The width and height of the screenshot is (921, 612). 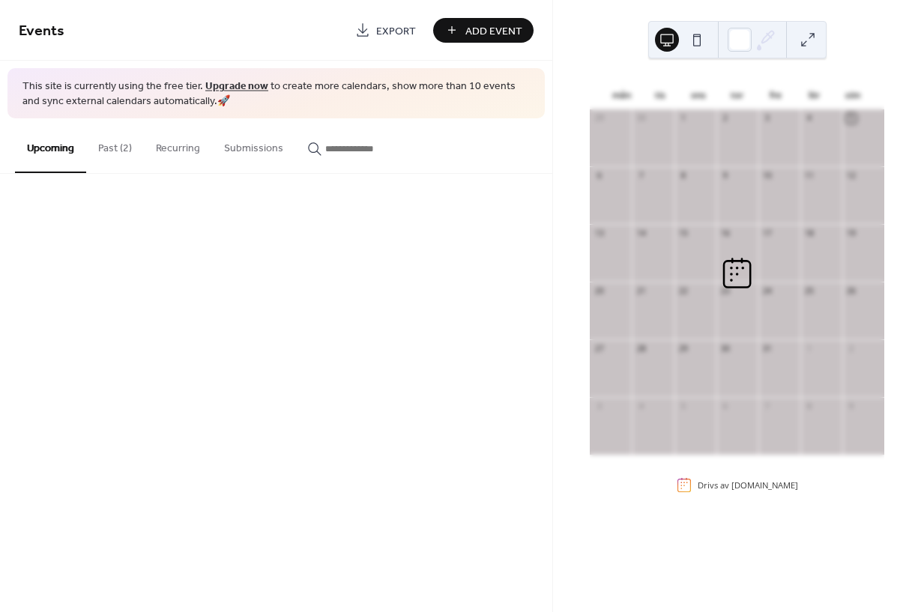 I want to click on div: 14, so click(x=642, y=234).